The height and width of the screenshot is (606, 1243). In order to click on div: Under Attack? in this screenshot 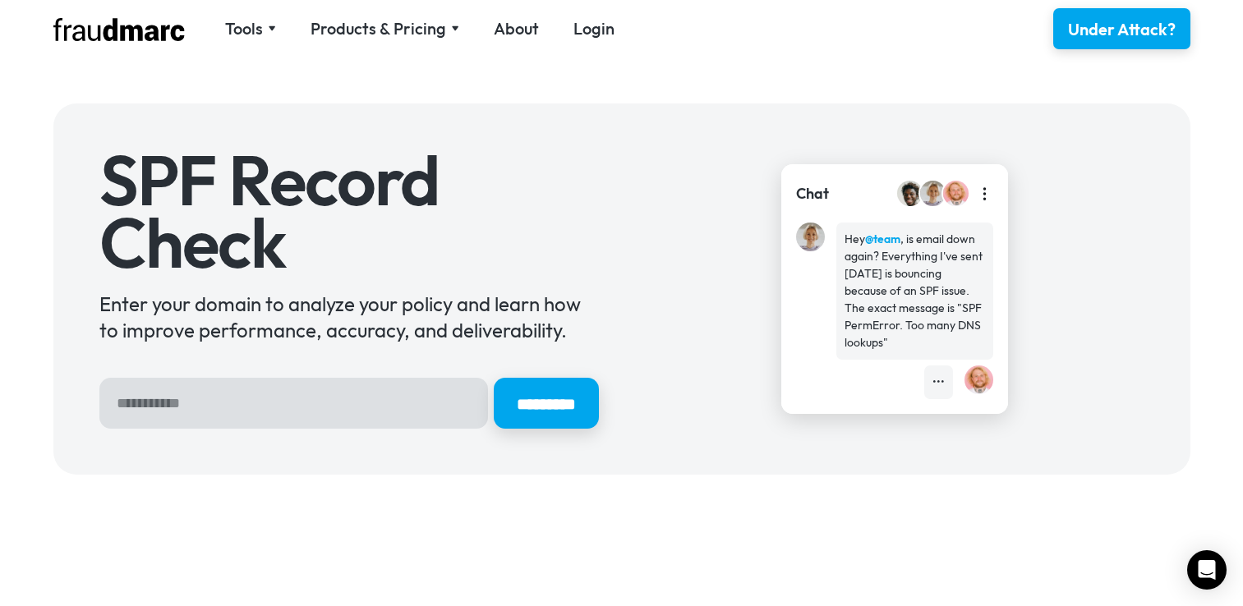, I will do `click(1121, 30)`.